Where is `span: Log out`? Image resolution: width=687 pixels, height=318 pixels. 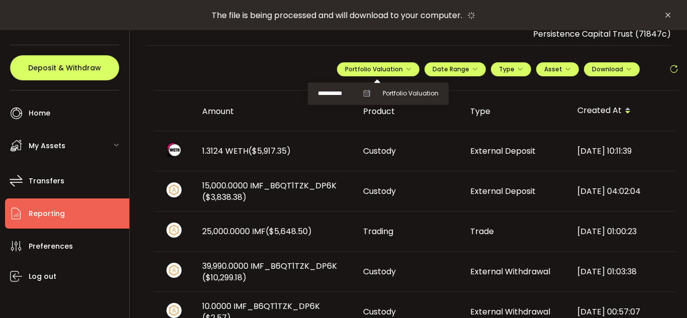
span: Log out is located at coordinates (42, 276).